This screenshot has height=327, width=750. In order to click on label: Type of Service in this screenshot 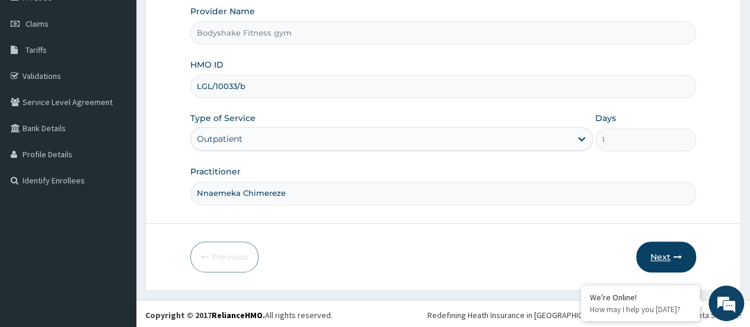, I will do `click(223, 118)`.